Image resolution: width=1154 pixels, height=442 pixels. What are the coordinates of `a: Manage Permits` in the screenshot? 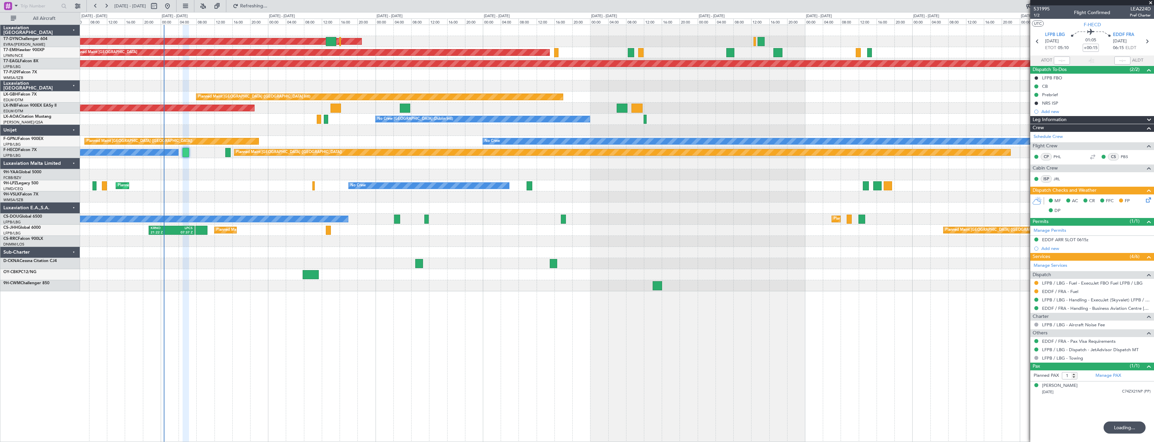 It's located at (1050, 231).